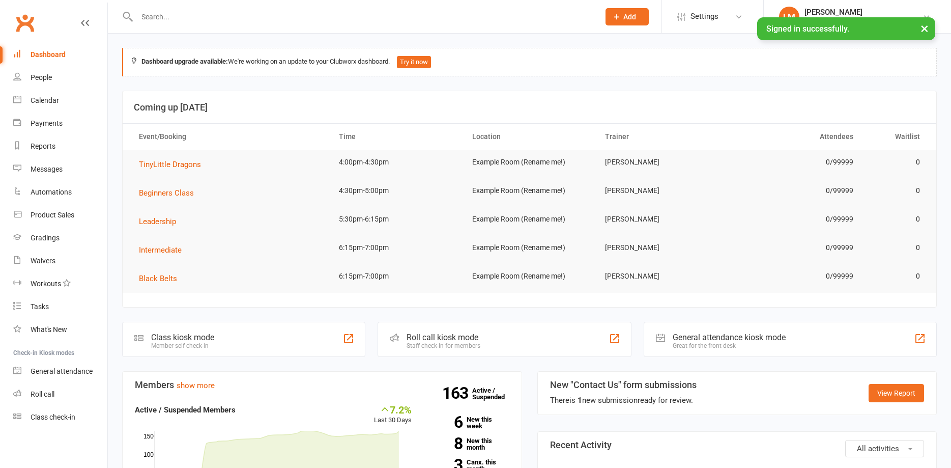  I want to click on div: Product Sales, so click(52, 215).